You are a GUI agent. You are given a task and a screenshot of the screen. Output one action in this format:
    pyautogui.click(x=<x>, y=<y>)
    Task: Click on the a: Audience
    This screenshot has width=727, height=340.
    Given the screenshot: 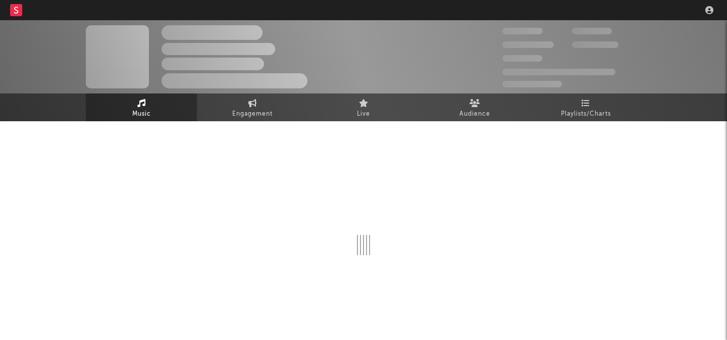 What is the action you would take?
    pyautogui.click(x=475, y=107)
    